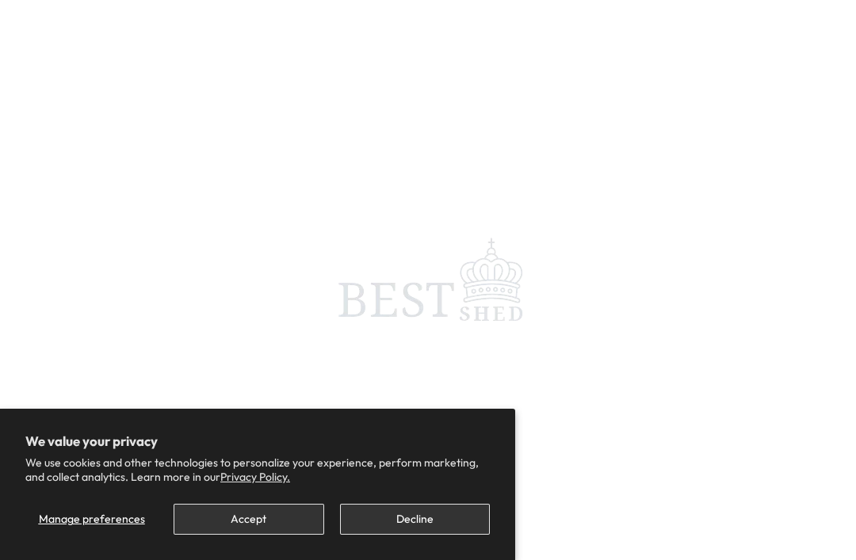  Describe the element at coordinates (255, 477) in the screenshot. I see `a: Privacy Policy.` at that location.